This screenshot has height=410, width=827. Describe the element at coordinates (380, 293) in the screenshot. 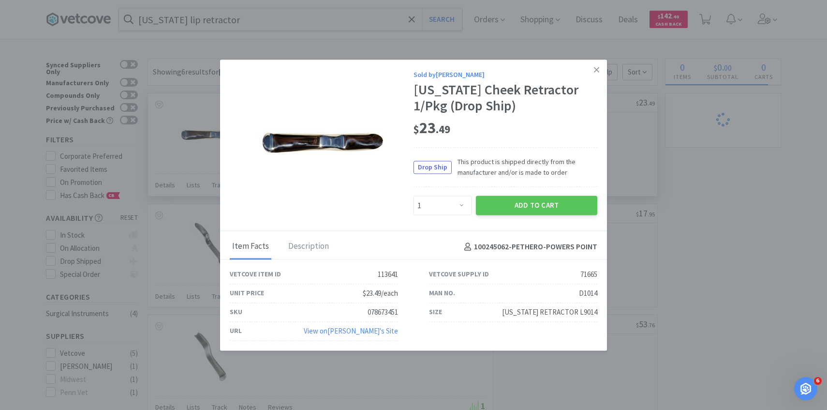

I see `div: $23.49/each` at that location.